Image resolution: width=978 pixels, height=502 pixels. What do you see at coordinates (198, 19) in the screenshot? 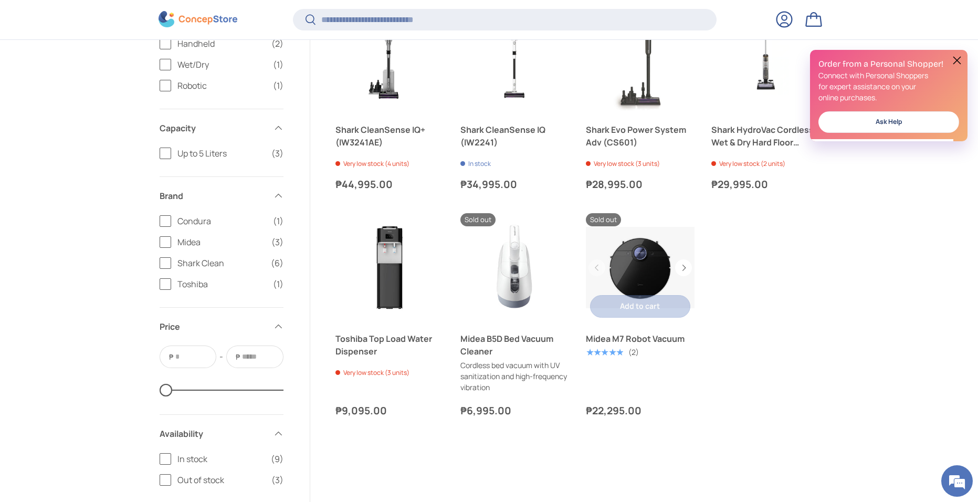
I see `a: ConcepStore` at bounding box center [198, 19].